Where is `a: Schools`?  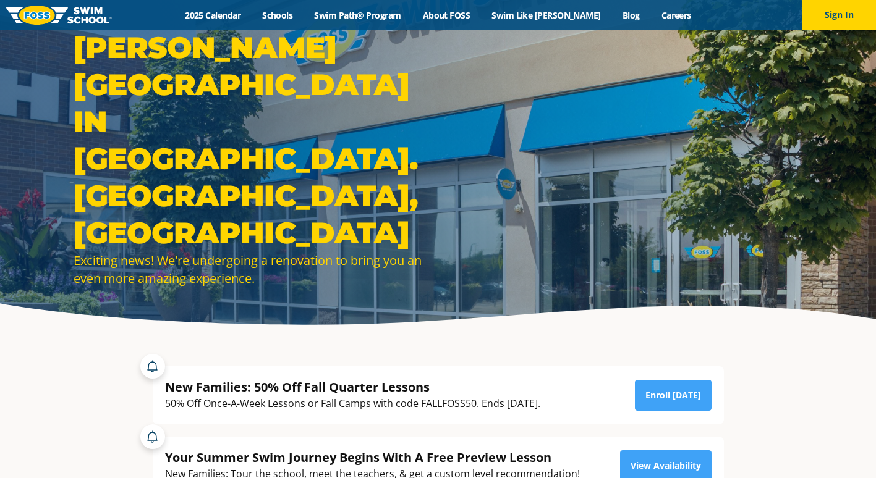
a: Schools is located at coordinates (277, 15).